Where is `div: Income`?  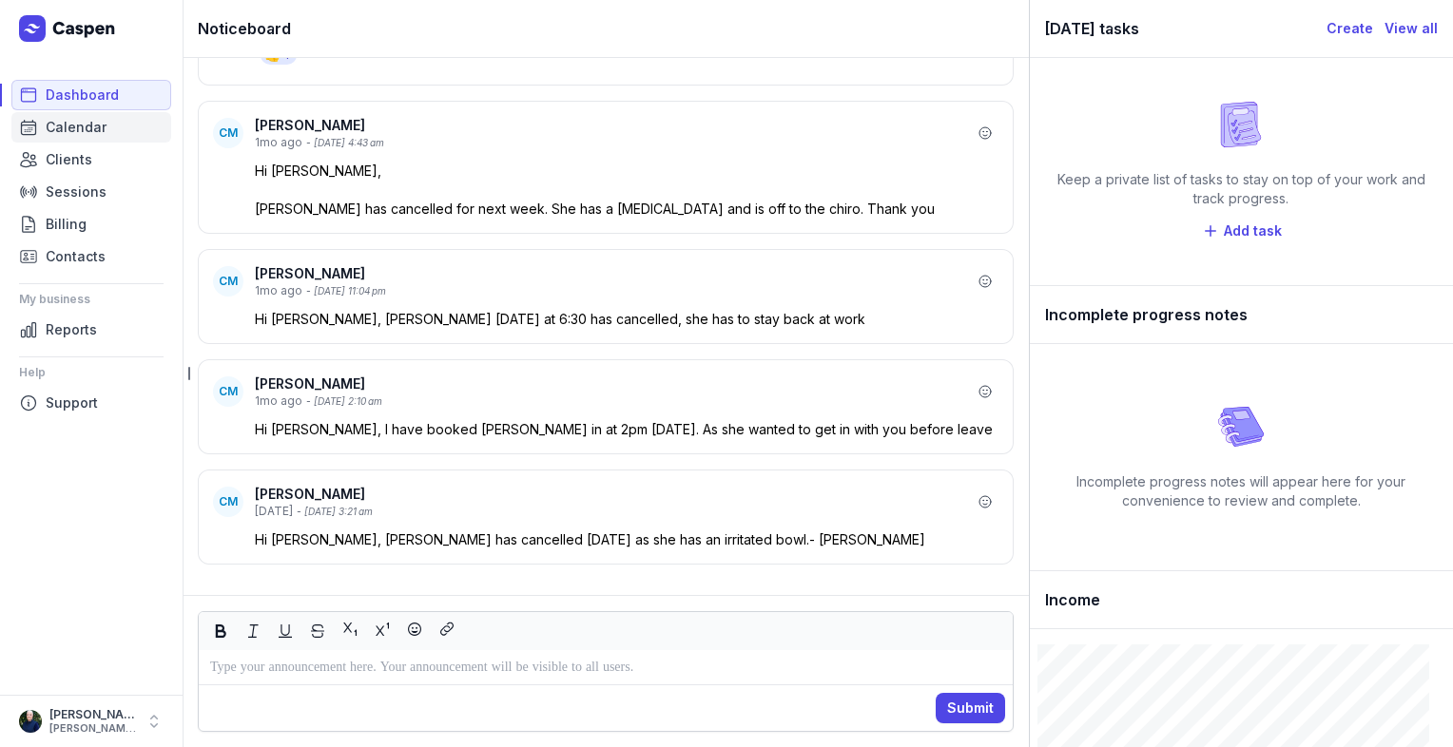
div: Income is located at coordinates (1241, 600).